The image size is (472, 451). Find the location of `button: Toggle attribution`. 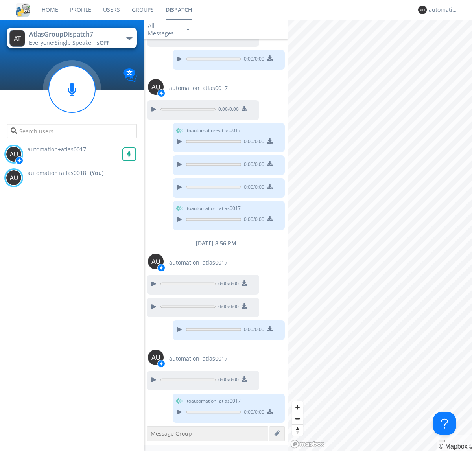

button: Toggle attribution is located at coordinates (442, 441).